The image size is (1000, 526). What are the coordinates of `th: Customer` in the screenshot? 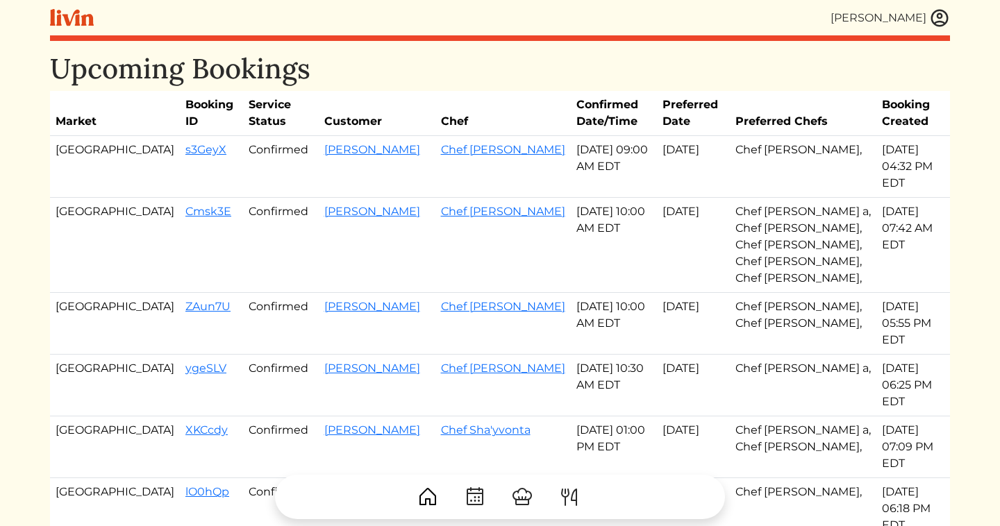 It's located at (377, 113).